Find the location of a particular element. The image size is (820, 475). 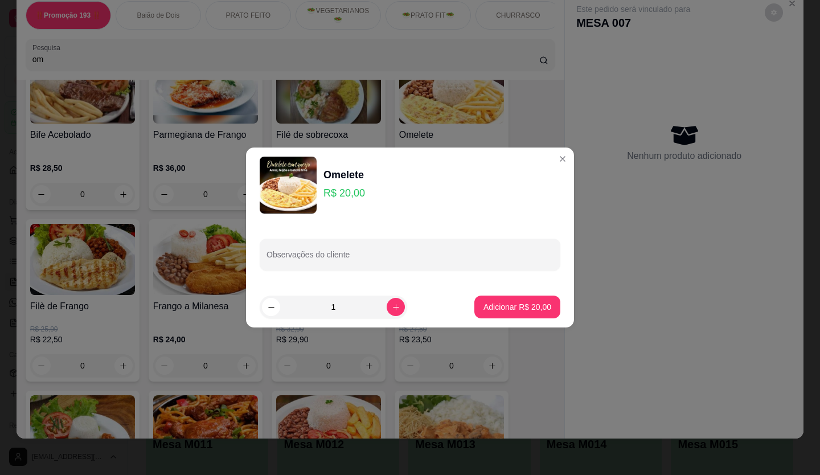

div: Omelete is located at coordinates (344, 175).